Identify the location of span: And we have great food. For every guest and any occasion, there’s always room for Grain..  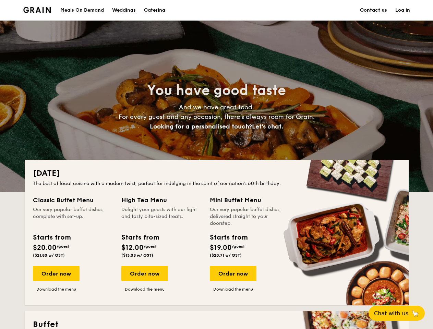
(217, 117).